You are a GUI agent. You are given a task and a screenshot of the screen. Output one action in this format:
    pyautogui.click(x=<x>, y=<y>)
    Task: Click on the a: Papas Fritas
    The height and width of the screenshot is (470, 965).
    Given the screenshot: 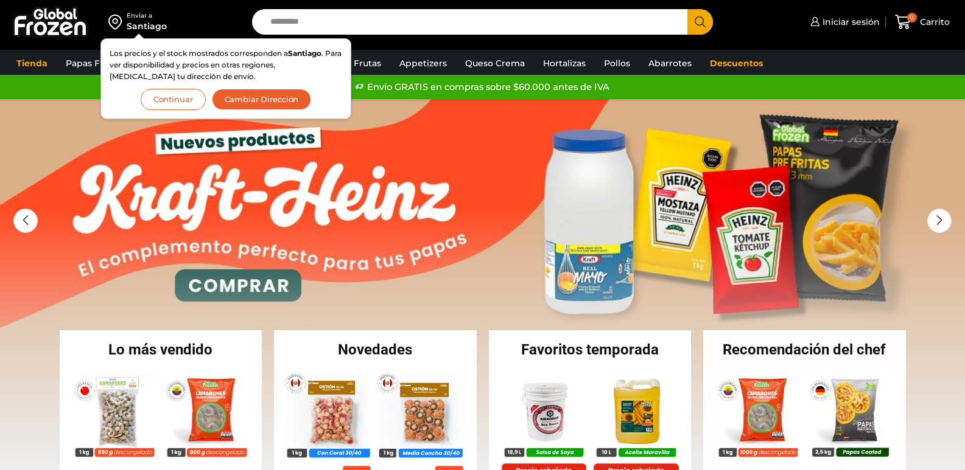 What is the action you would take?
    pyautogui.click(x=92, y=63)
    